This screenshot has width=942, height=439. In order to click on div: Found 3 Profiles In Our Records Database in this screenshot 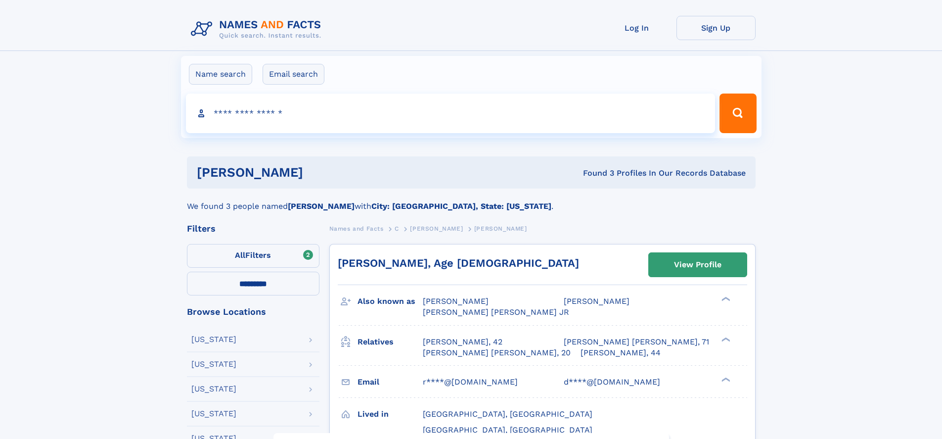, I will do `click(594, 173)`.